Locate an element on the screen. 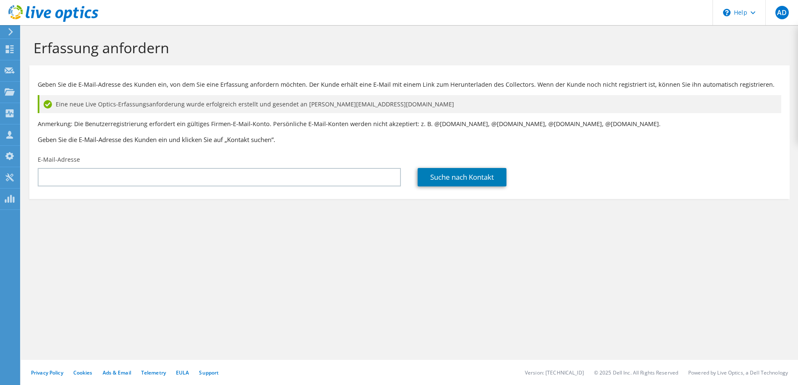 The image size is (798, 385). span: Eine neue Live Optics-Erfassungsanforderung wurde erfolgreich erstellt und gesendet an [PERSON_NA... is located at coordinates (255, 104).